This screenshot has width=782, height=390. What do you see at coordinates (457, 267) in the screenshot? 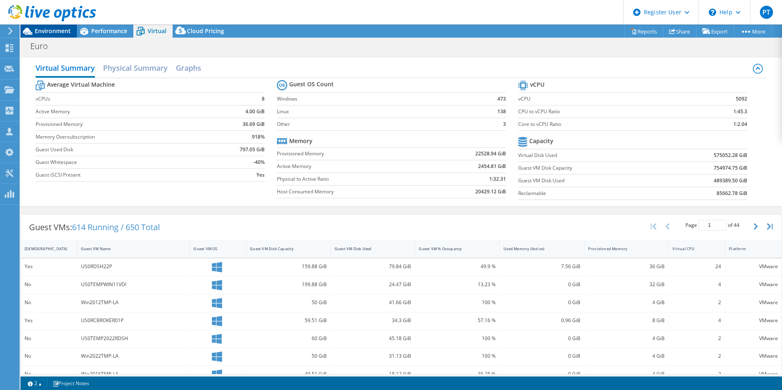
I see `div: 49.9 %` at bounding box center [457, 267].